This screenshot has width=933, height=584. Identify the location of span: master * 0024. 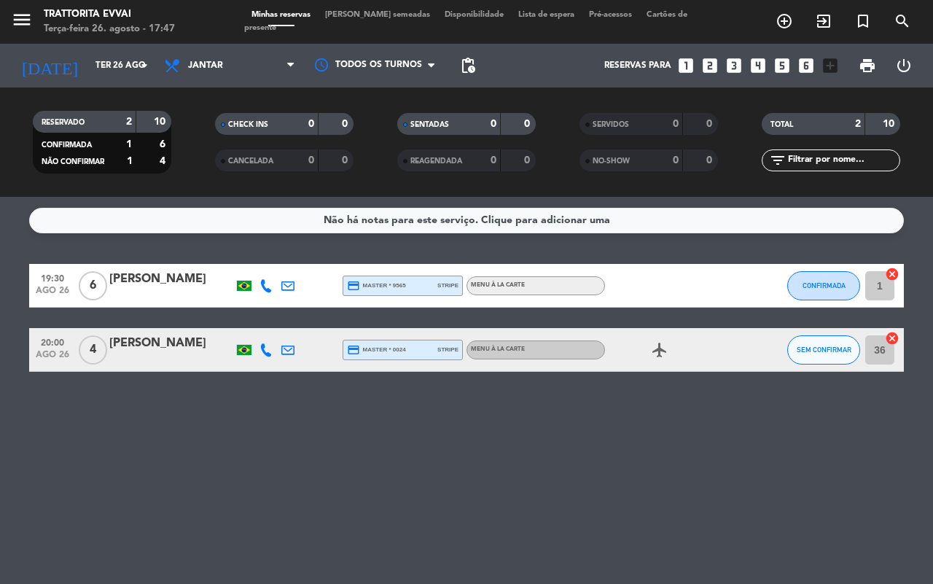
(376, 350).